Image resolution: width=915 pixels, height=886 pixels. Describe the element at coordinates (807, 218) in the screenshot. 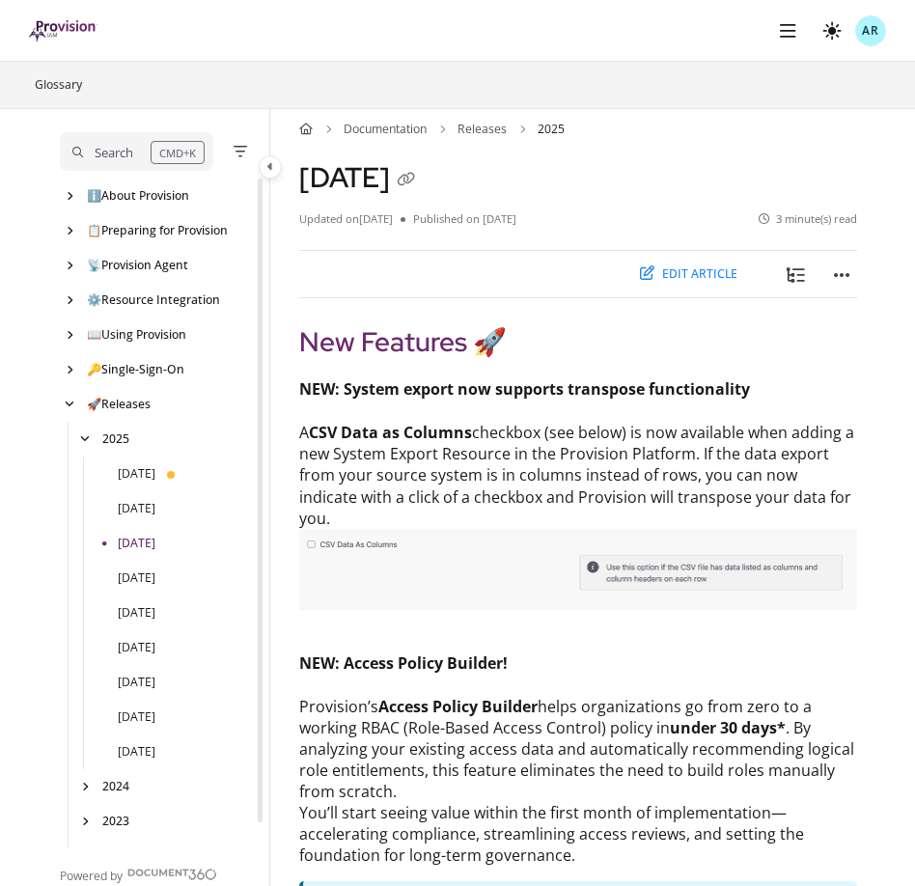

I see `li: 3 minute(s) read` at that location.